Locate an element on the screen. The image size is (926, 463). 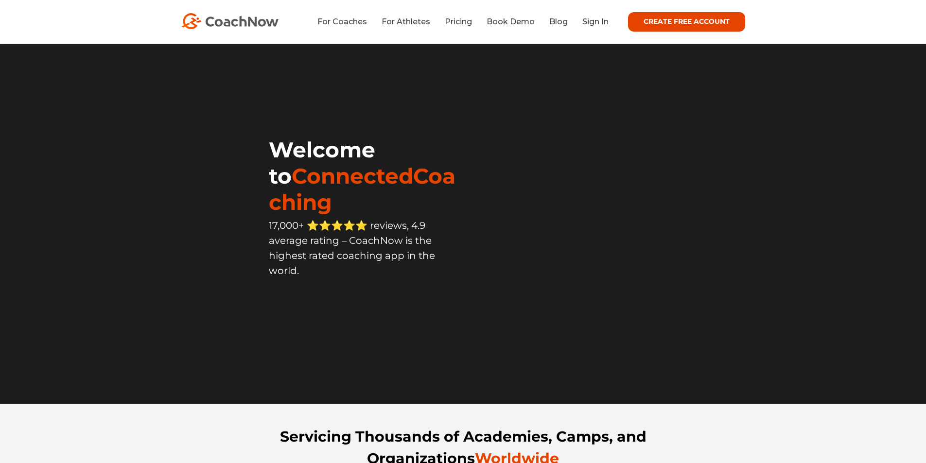
span: 17,000+ ⭐️⭐️⭐️⭐️⭐️ reviews, 4.9 average rating – CoachNow is the highest rated coaching app in th... is located at coordinates (352, 248).